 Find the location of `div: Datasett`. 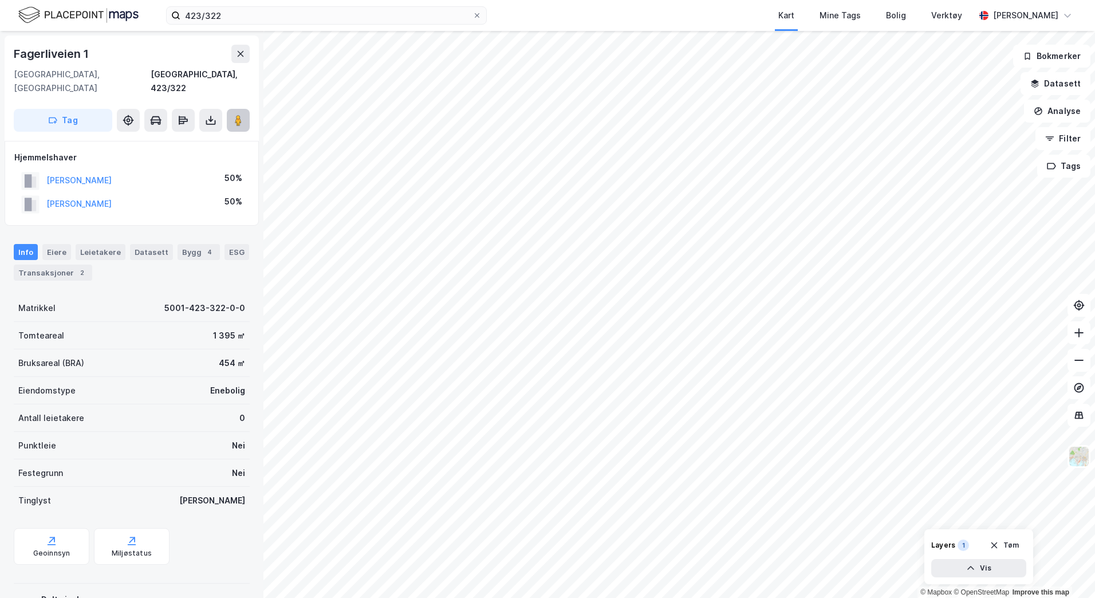

div: Datasett is located at coordinates (151, 252).